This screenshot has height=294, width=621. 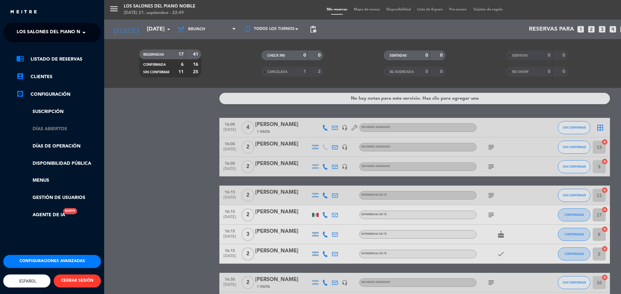 What do you see at coordinates (59, 198) in the screenshot?
I see `a: Gestión de usuarios` at bounding box center [59, 198].